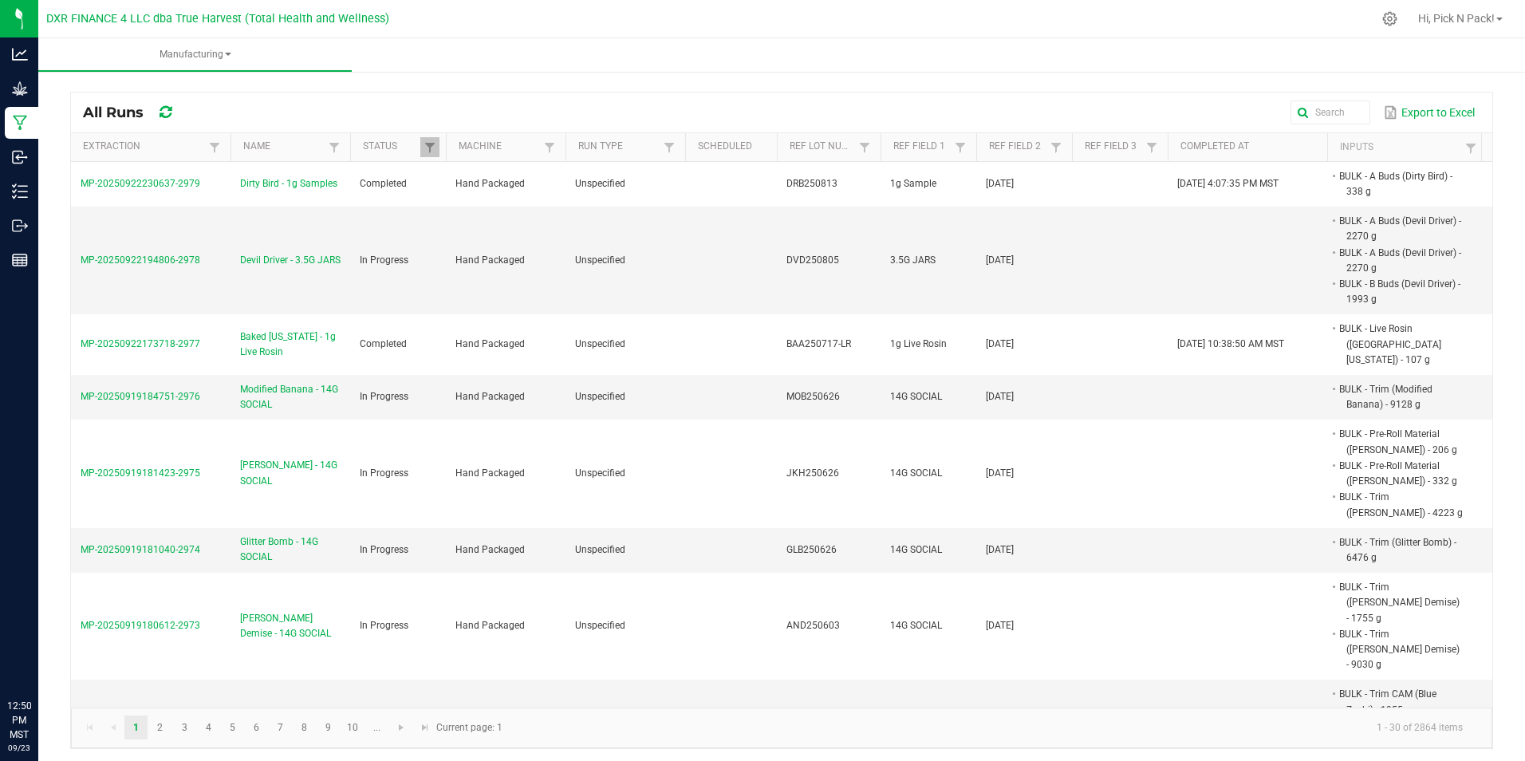 The image size is (1525, 761). Describe the element at coordinates (160, 727) in the screenshot. I see `a: Page 2` at that location.